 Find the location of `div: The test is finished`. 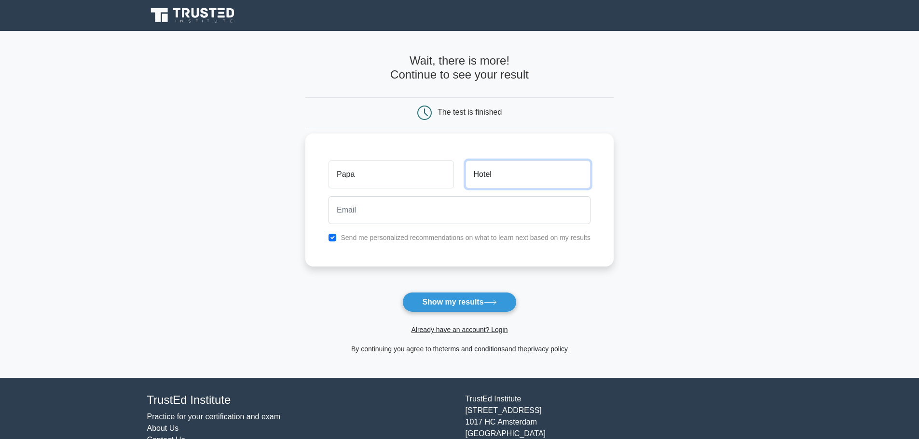

div: The test is finished is located at coordinates (469, 112).